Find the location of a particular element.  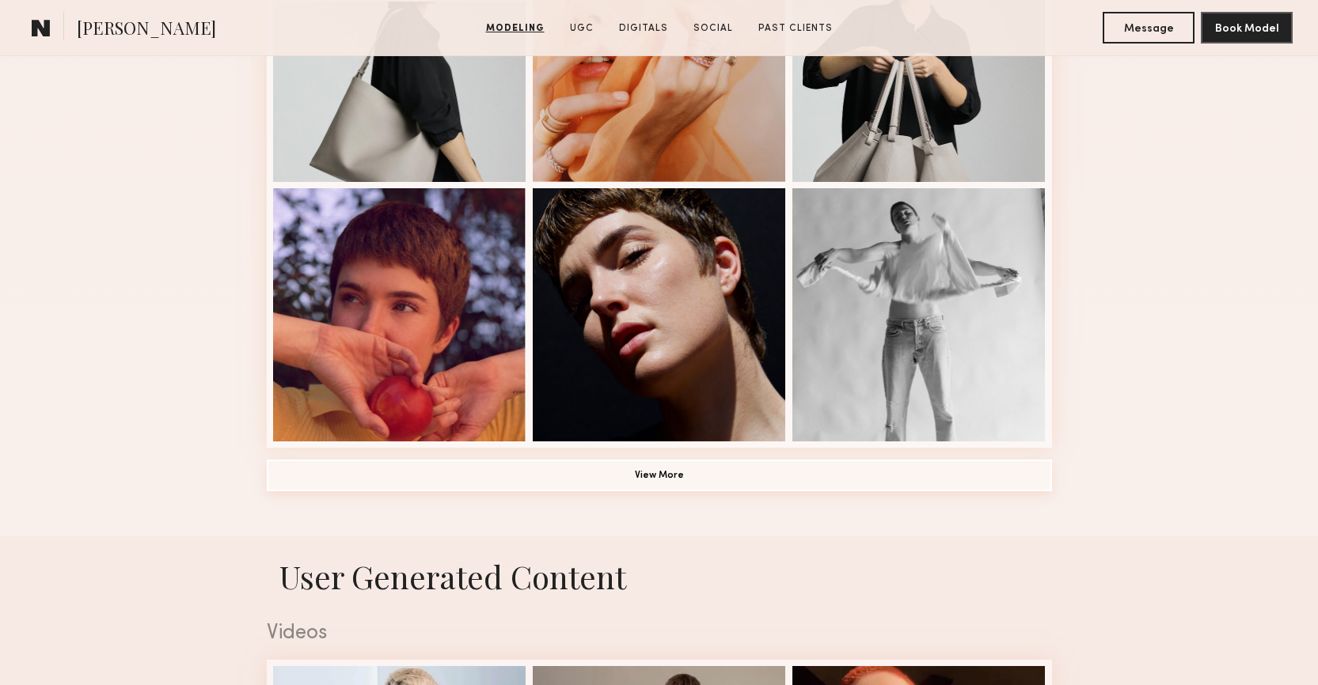

a: Social is located at coordinates (713, 28).